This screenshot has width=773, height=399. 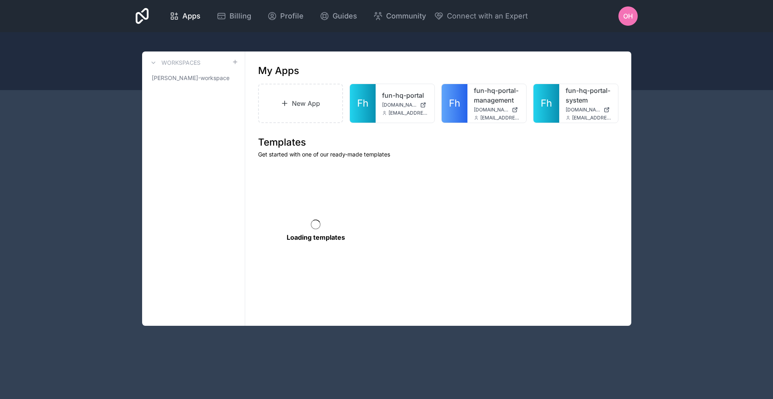 What do you see at coordinates (399, 16) in the screenshot?
I see `a: Community` at bounding box center [399, 16].